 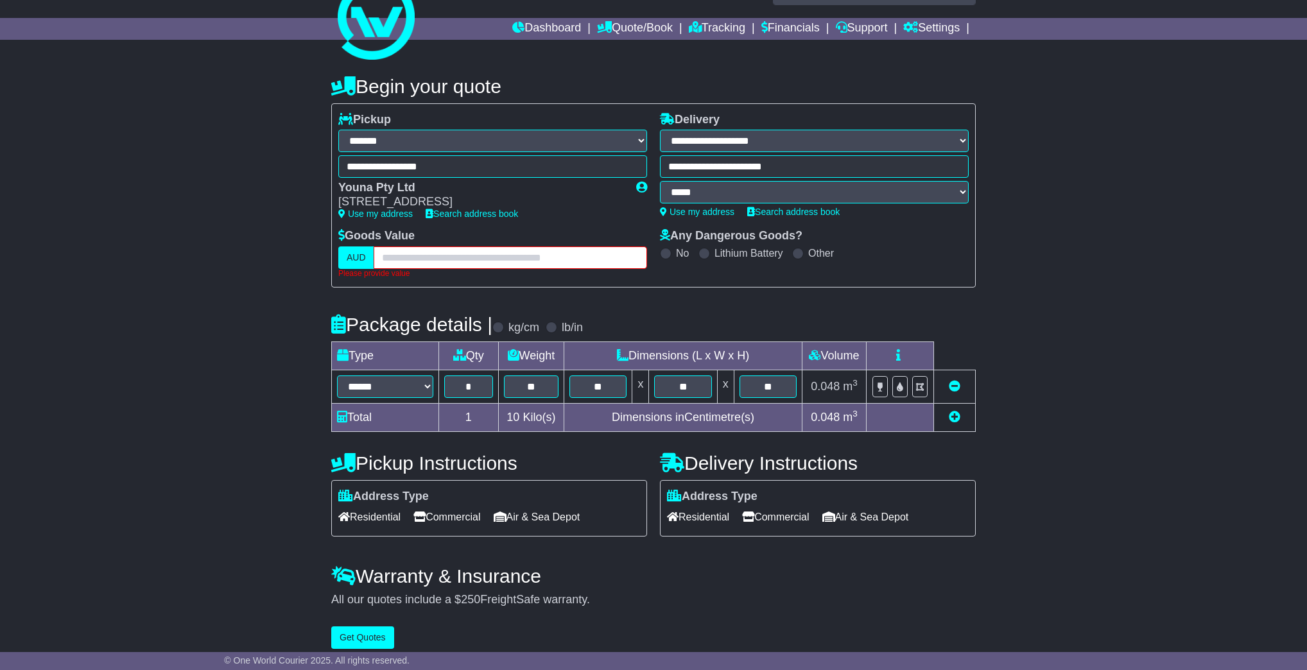 What do you see at coordinates (376, 236) in the screenshot?
I see `label: Goods Value` at bounding box center [376, 236].